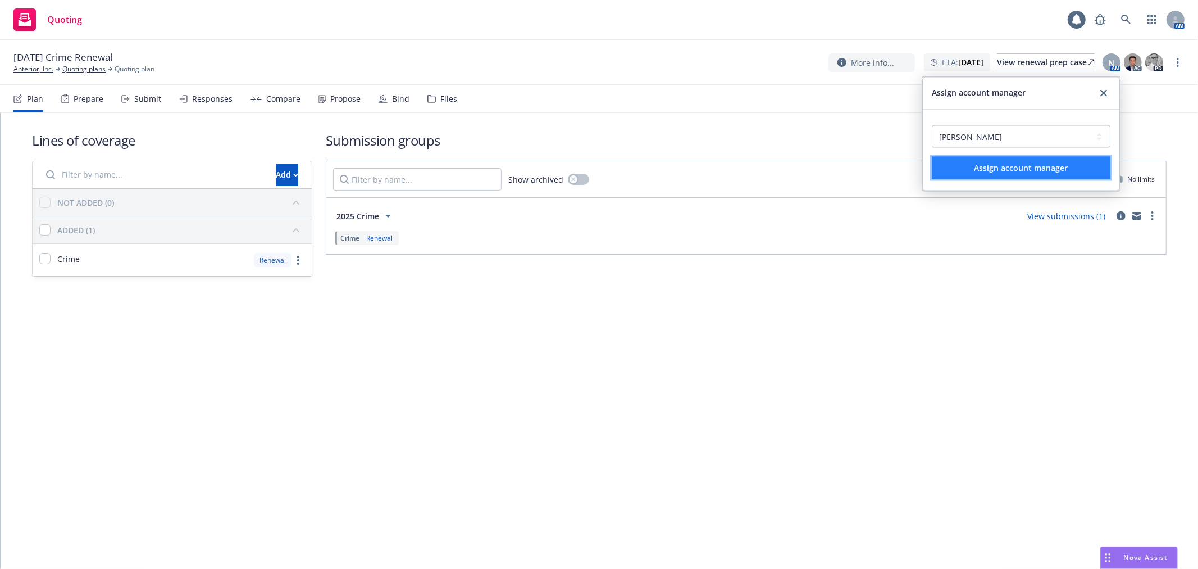 Image resolution: width=1198 pixels, height=569 pixels. Describe the element at coordinates (1121, 216) in the screenshot. I see `a: circleInformation` at that location.